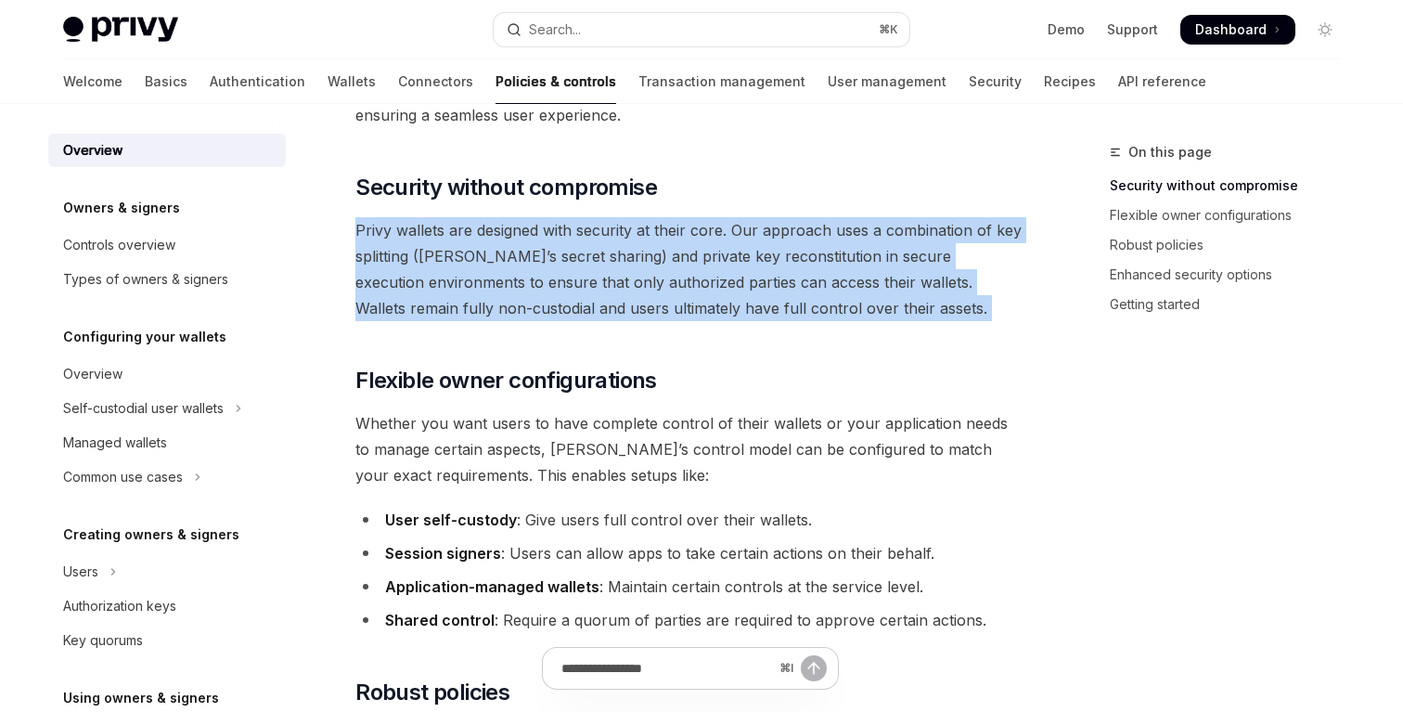 Image resolution: width=1403 pixels, height=712 pixels. Describe the element at coordinates (167, 443) in the screenshot. I see `a: Managed wallets` at that location.